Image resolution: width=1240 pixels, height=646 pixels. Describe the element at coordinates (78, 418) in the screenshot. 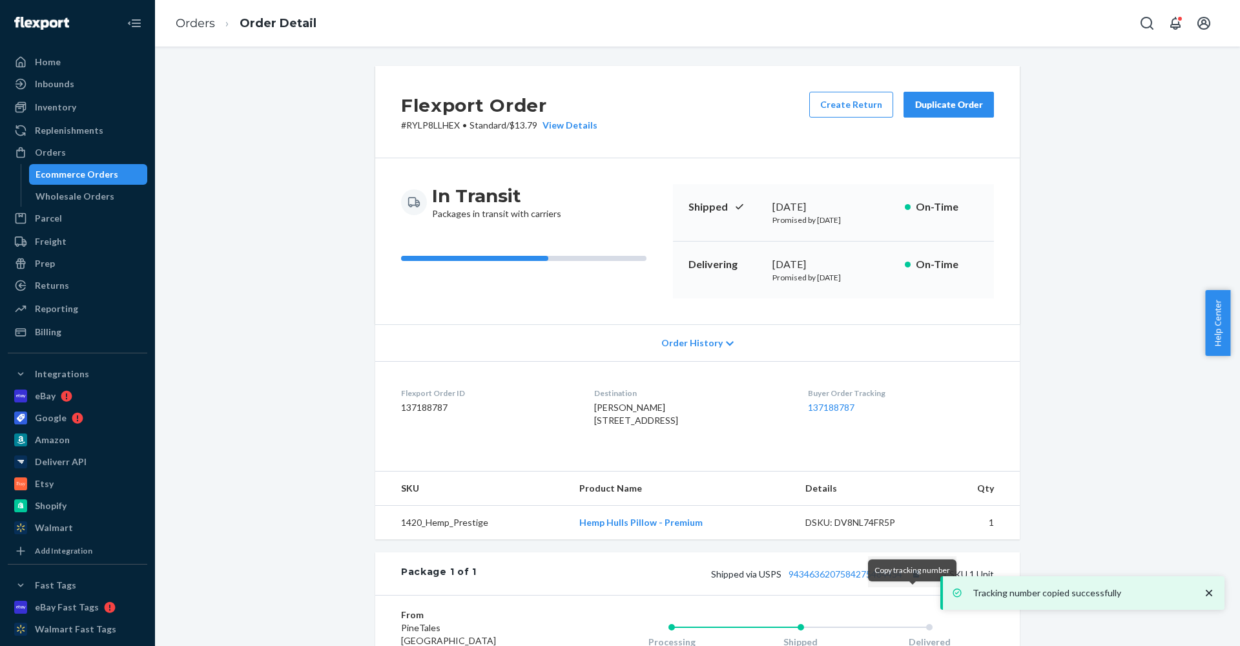

I see `a: Google` at that location.